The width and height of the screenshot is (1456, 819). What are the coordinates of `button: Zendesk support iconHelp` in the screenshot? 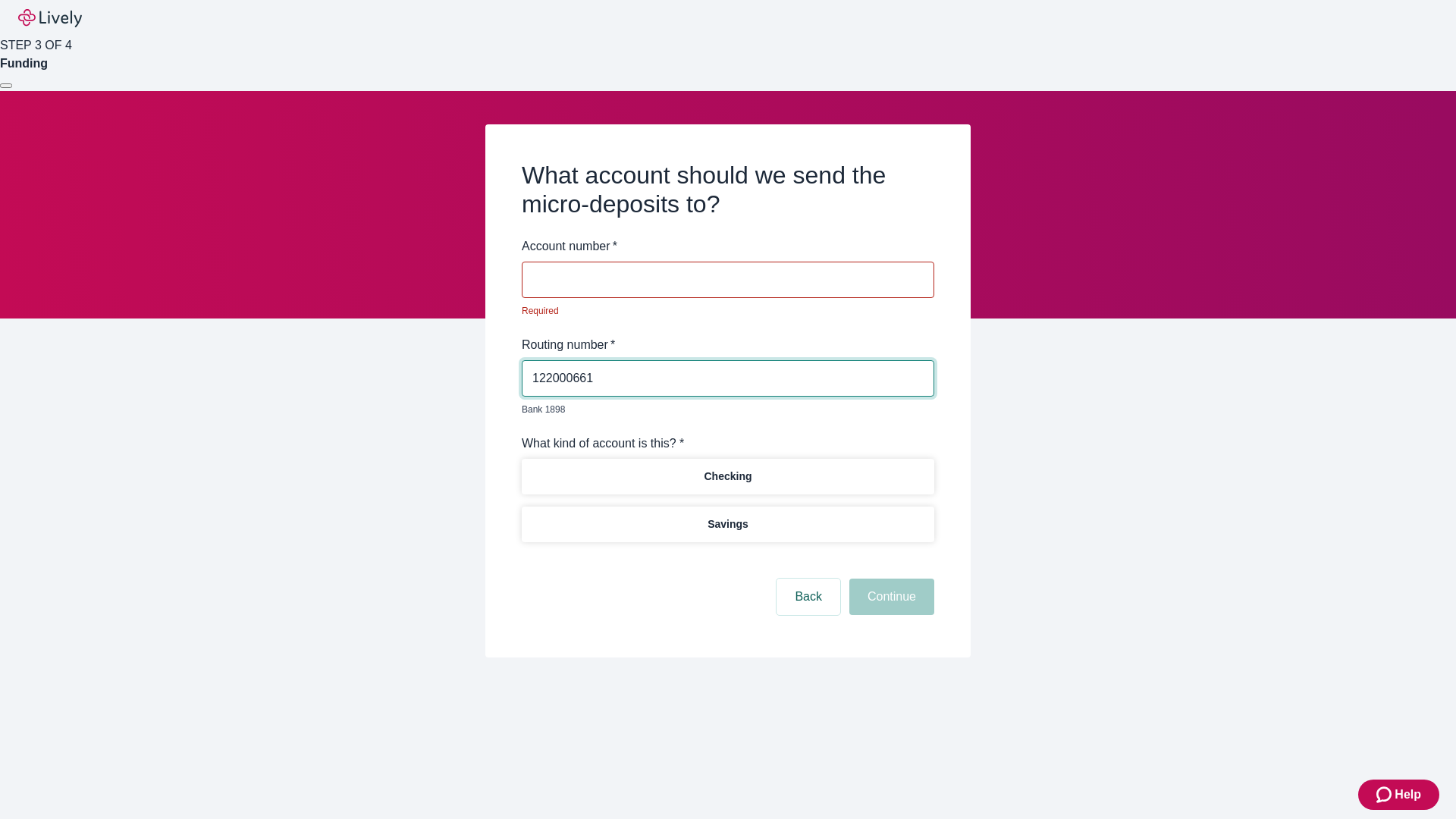 It's located at (1398, 795).